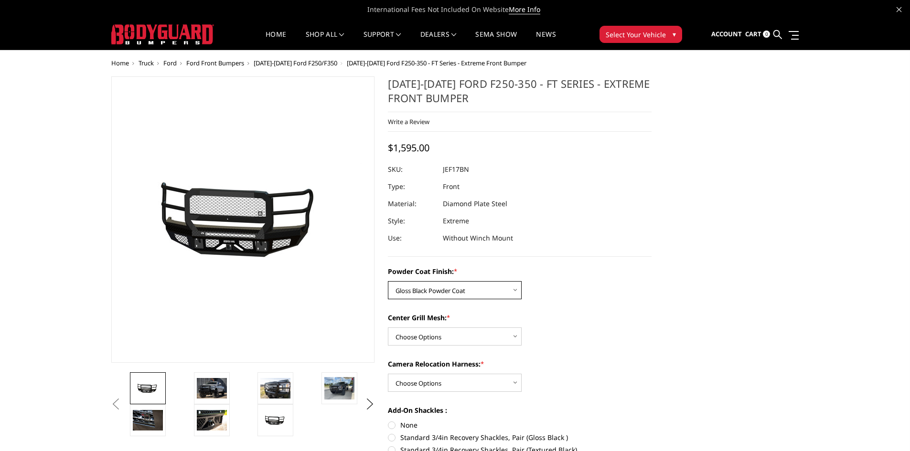 The width and height of the screenshot is (910, 451). I want to click on a: Dealers, so click(439, 40).